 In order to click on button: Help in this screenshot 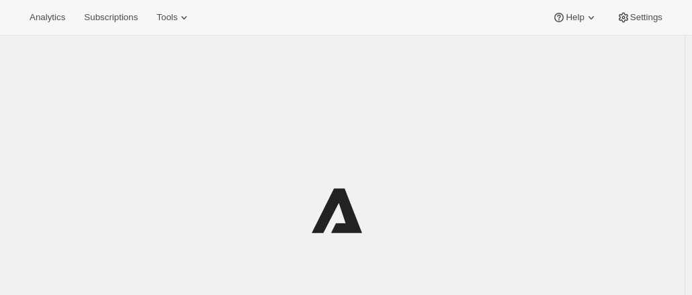, I will do `click(575, 17)`.